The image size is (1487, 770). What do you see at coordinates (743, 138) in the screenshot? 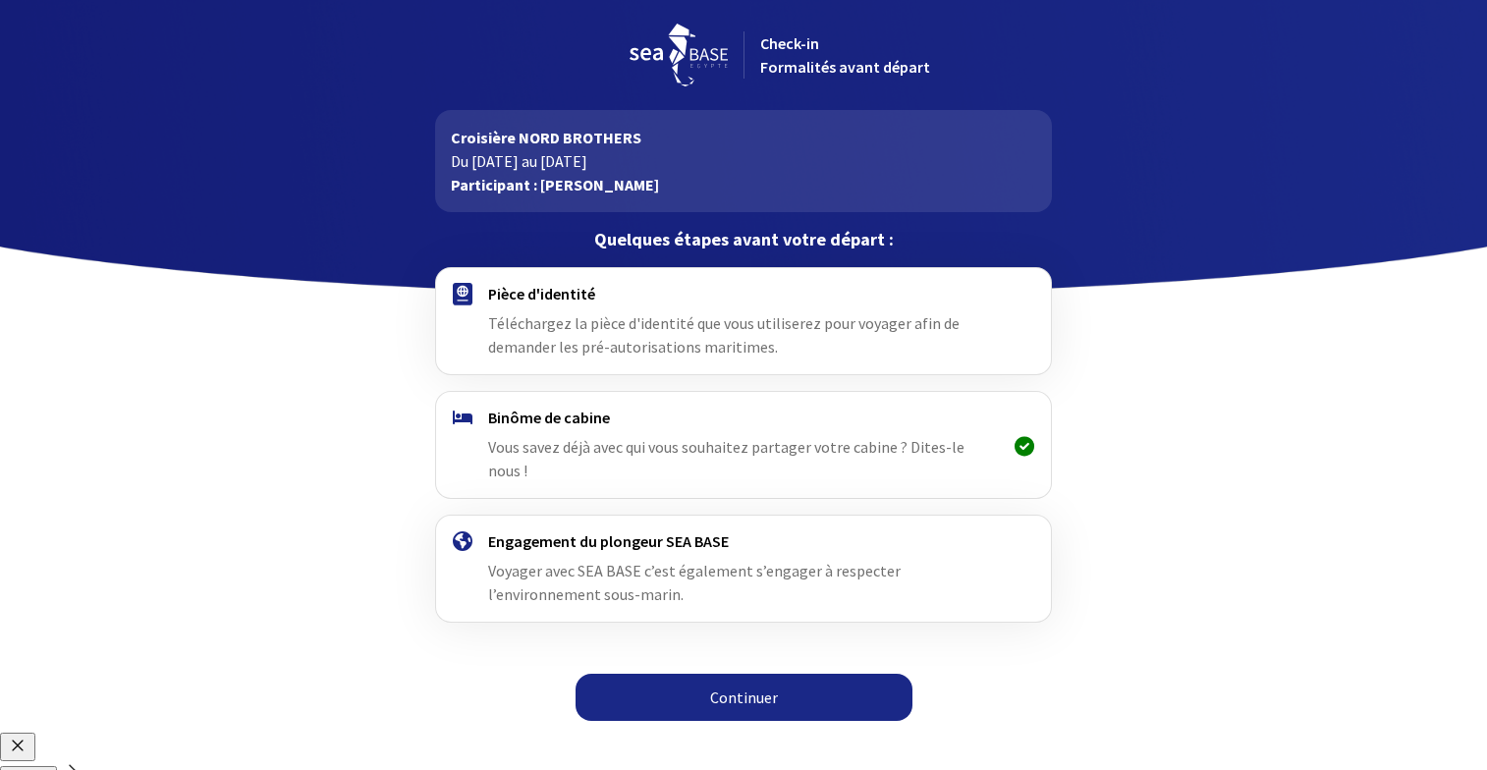
I see `p: Croisière NORD BROTHERS` at bounding box center [743, 138].